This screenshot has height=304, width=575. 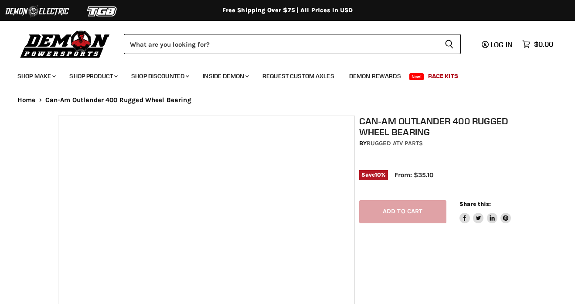 What do you see at coordinates (502, 44) in the screenshot?
I see `span: Log in` at bounding box center [502, 44].